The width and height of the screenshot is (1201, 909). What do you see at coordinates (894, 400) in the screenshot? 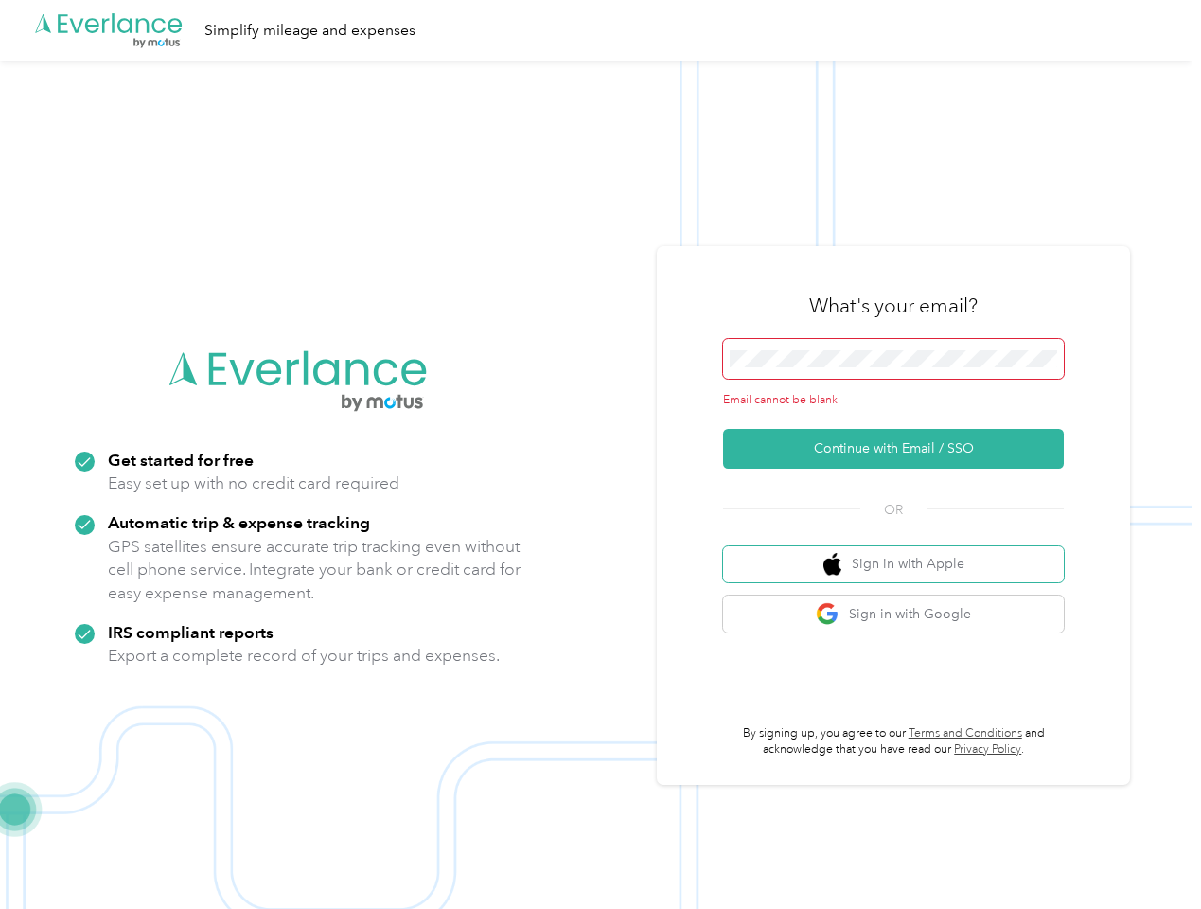
I see `div: Email cannot be blank` at bounding box center [894, 400].